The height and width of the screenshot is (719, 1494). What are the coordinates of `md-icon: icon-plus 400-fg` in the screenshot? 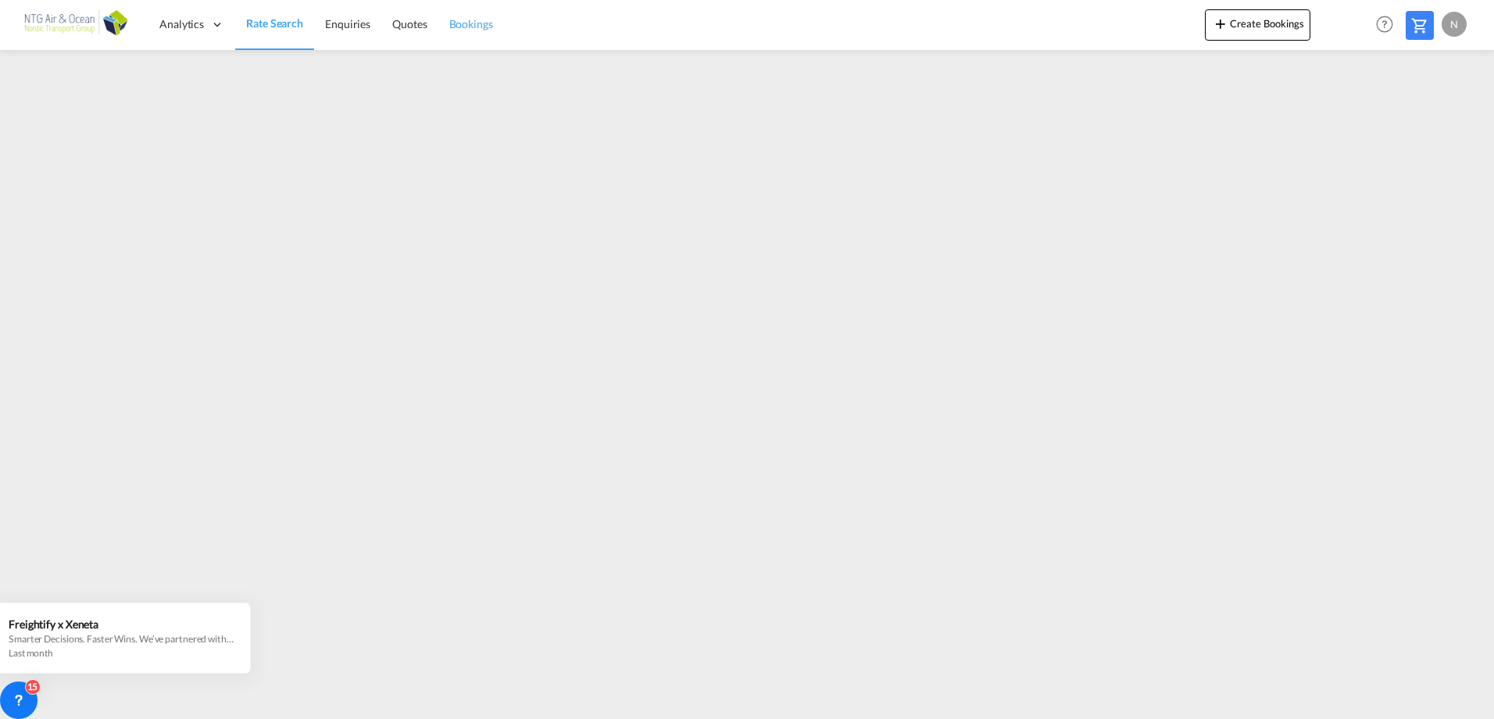 It's located at (1220, 23).